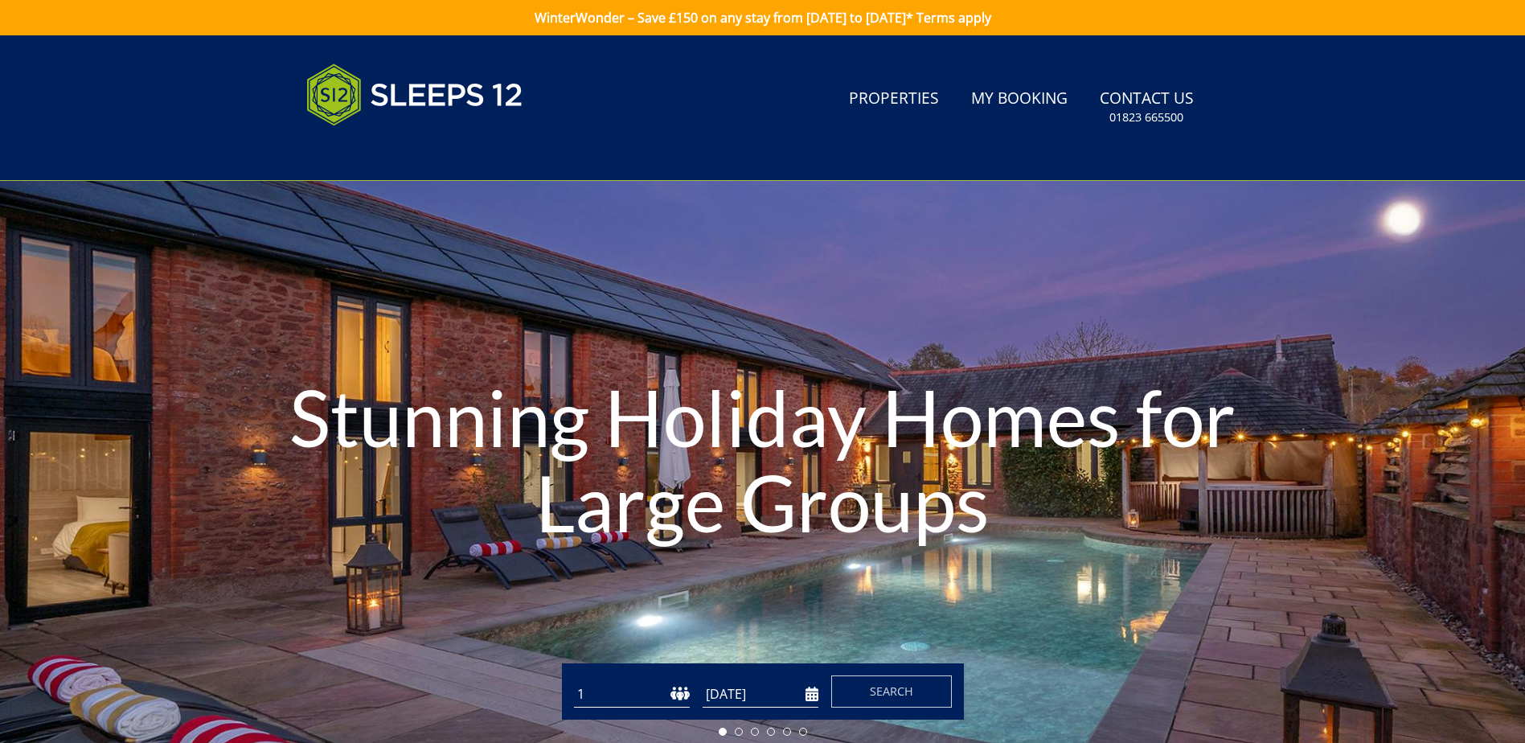  Describe the element at coordinates (763, 459) in the screenshot. I see `h1: Stunning Holiday Homes for Large Groups` at that location.